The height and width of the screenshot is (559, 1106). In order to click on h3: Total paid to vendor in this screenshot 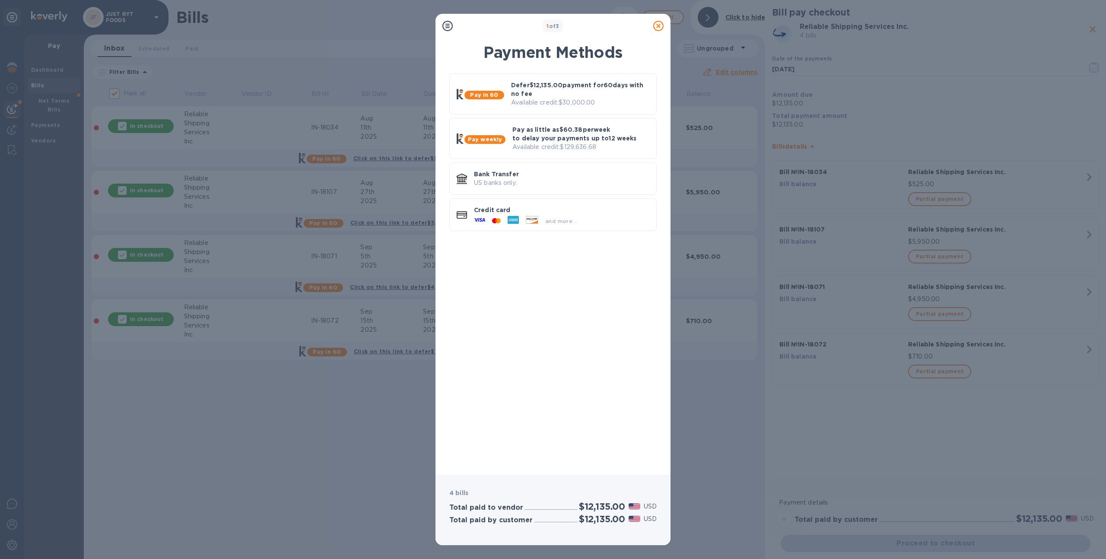, I will do `click(486, 508)`.